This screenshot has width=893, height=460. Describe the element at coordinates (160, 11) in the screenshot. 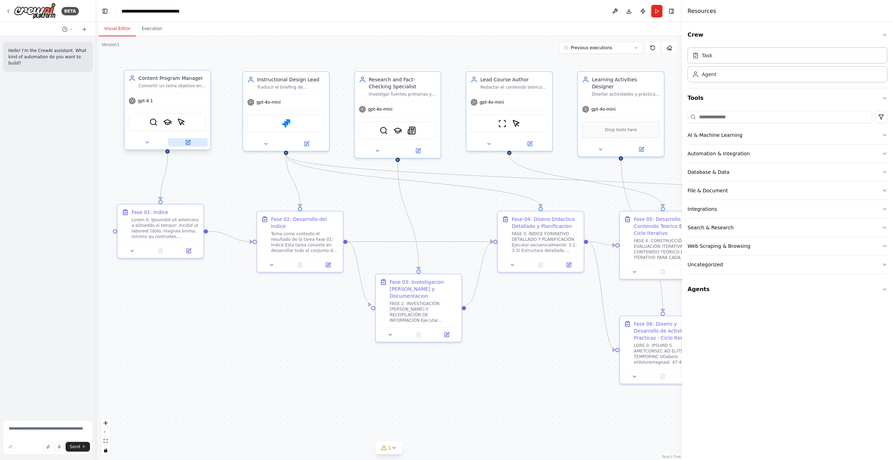

I see `nav: breadcrumb` at that location.